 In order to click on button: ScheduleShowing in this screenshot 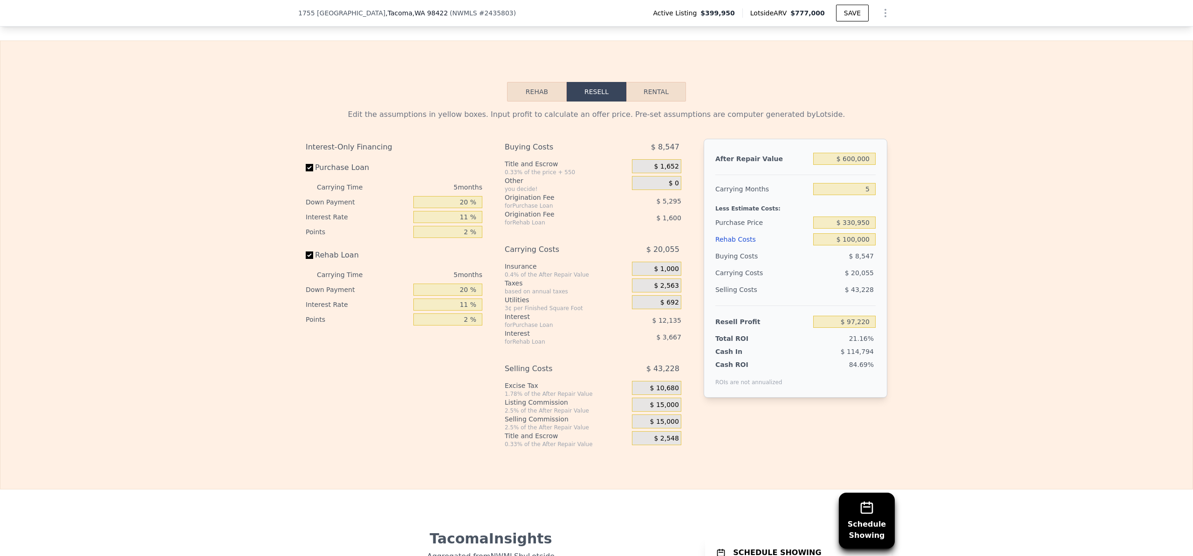, I will do `click(867, 521)`.